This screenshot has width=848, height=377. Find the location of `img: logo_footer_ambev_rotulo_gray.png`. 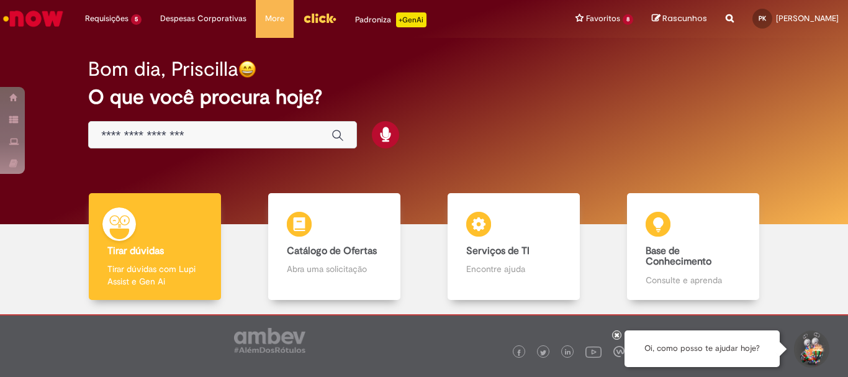

img: logo_footer_ambev_rotulo_gray.png is located at coordinates (269, 340).